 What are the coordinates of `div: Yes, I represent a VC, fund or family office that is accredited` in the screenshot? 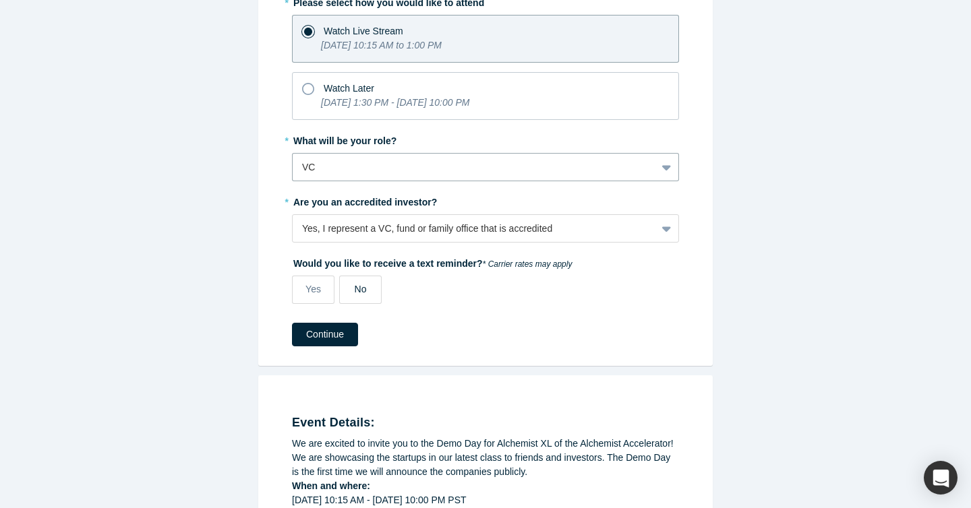 It's located at (474, 229).